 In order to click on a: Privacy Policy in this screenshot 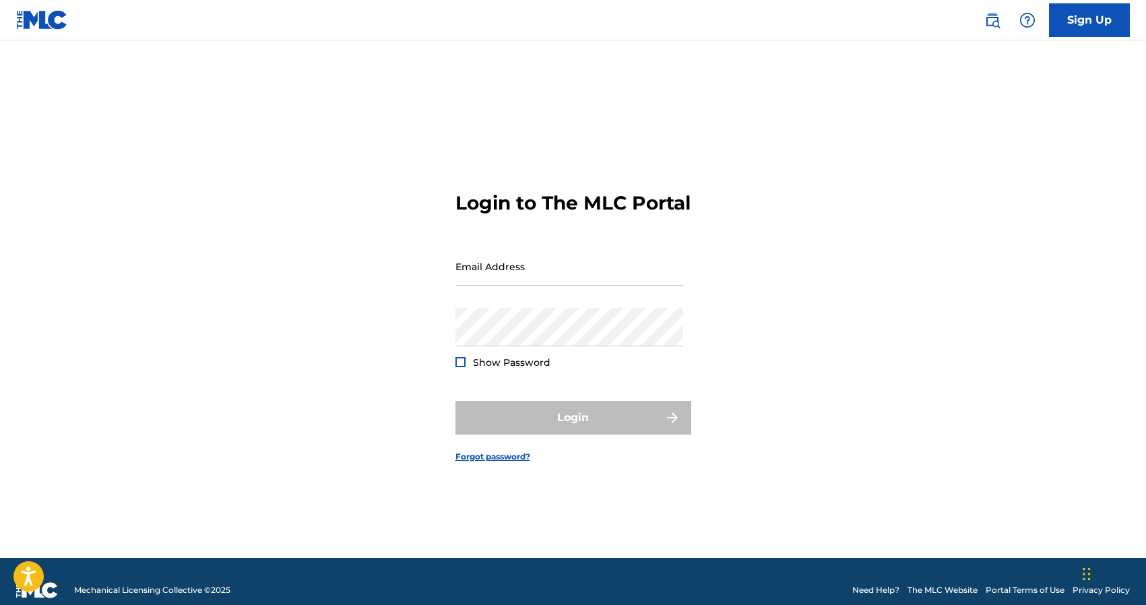, I will do `click(1101, 590)`.